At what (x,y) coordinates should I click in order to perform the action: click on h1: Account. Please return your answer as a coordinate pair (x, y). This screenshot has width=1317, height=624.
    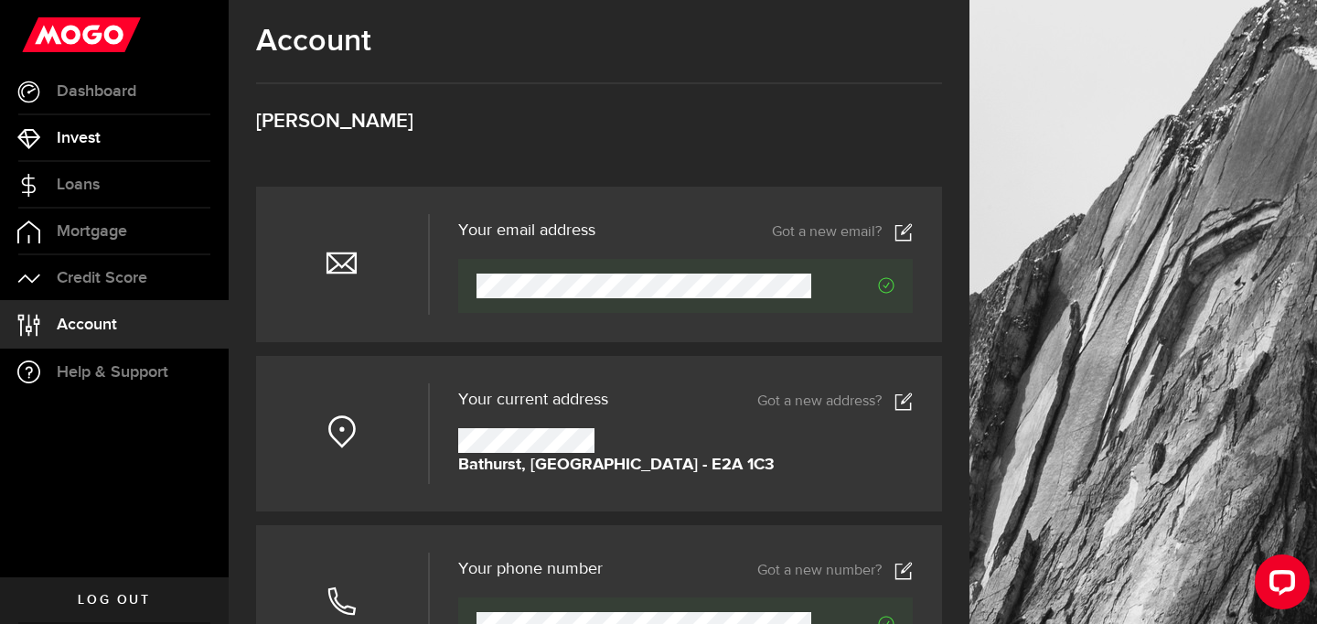
    Looking at the image, I should click on (599, 41).